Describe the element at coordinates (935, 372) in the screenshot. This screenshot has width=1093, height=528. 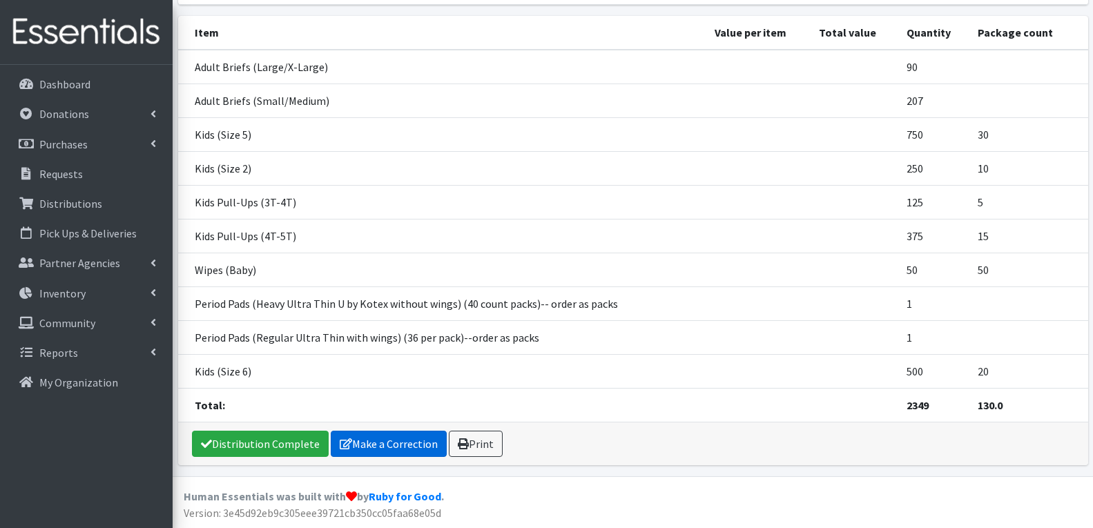
I see `td: 500` at that location.